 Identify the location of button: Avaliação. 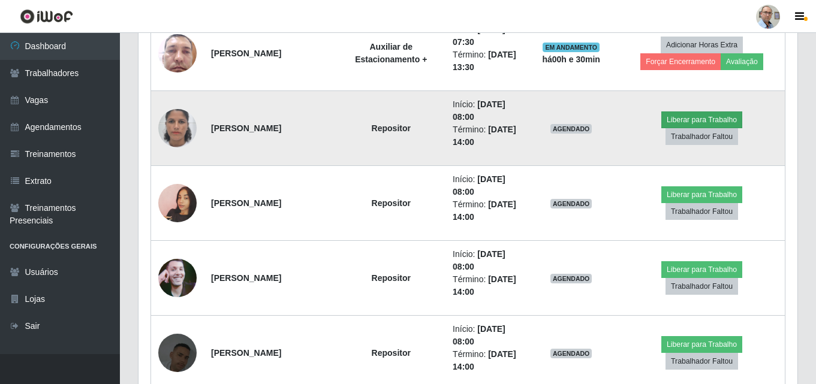
(741, 62).